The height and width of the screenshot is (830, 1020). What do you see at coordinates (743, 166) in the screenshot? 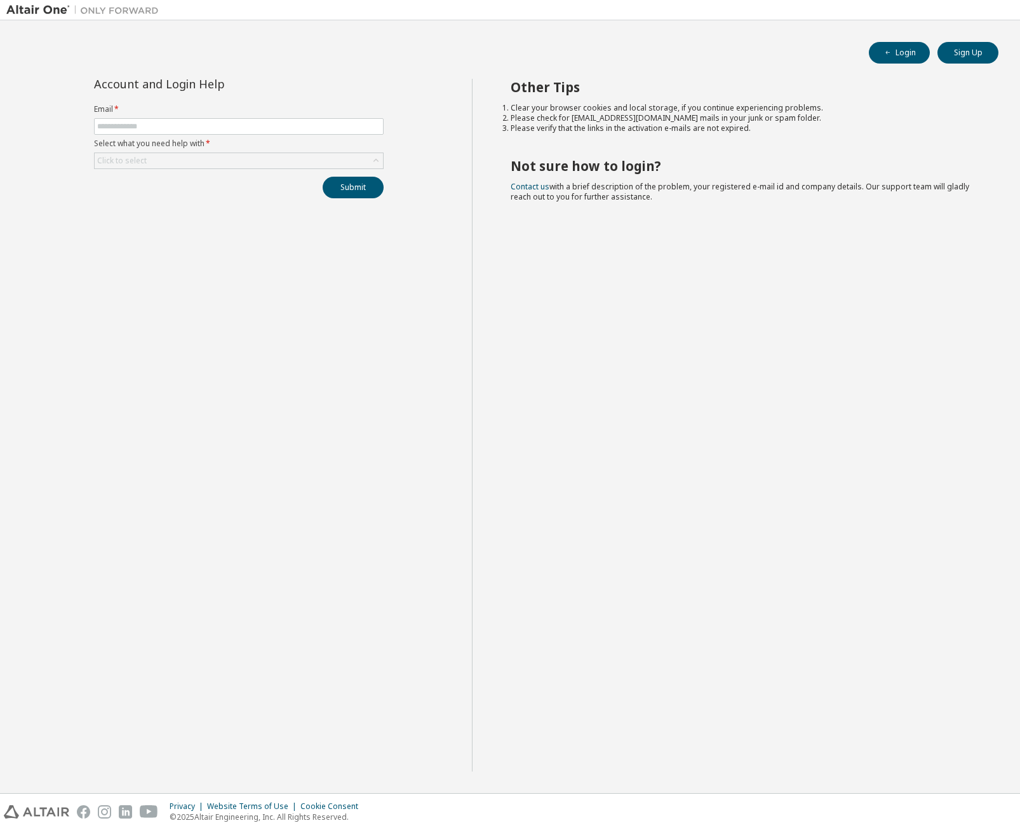
I see `h2: Not sure how to login?` at bounding box center [743, 166].